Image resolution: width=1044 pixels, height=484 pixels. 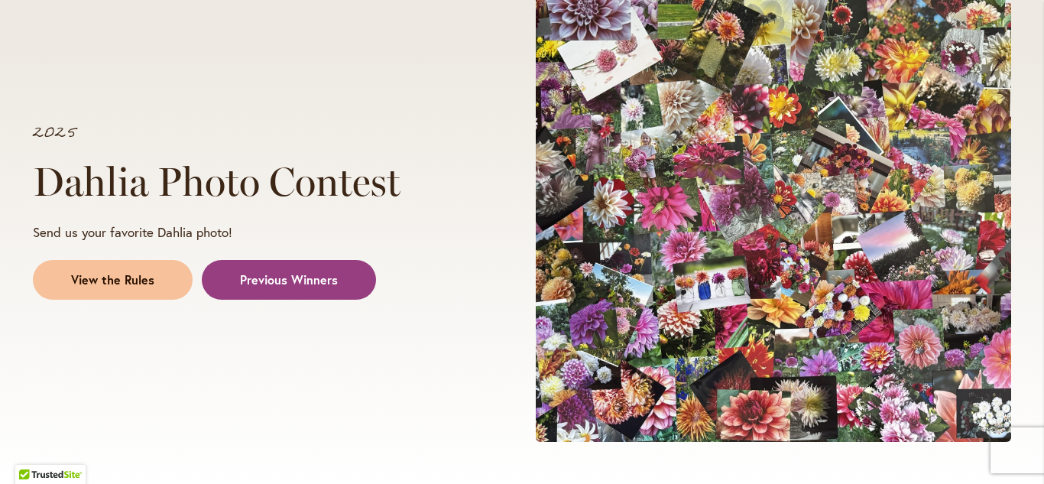 I want to click on h1: Dahlia Photo Contest, so click(x=255, y=182).